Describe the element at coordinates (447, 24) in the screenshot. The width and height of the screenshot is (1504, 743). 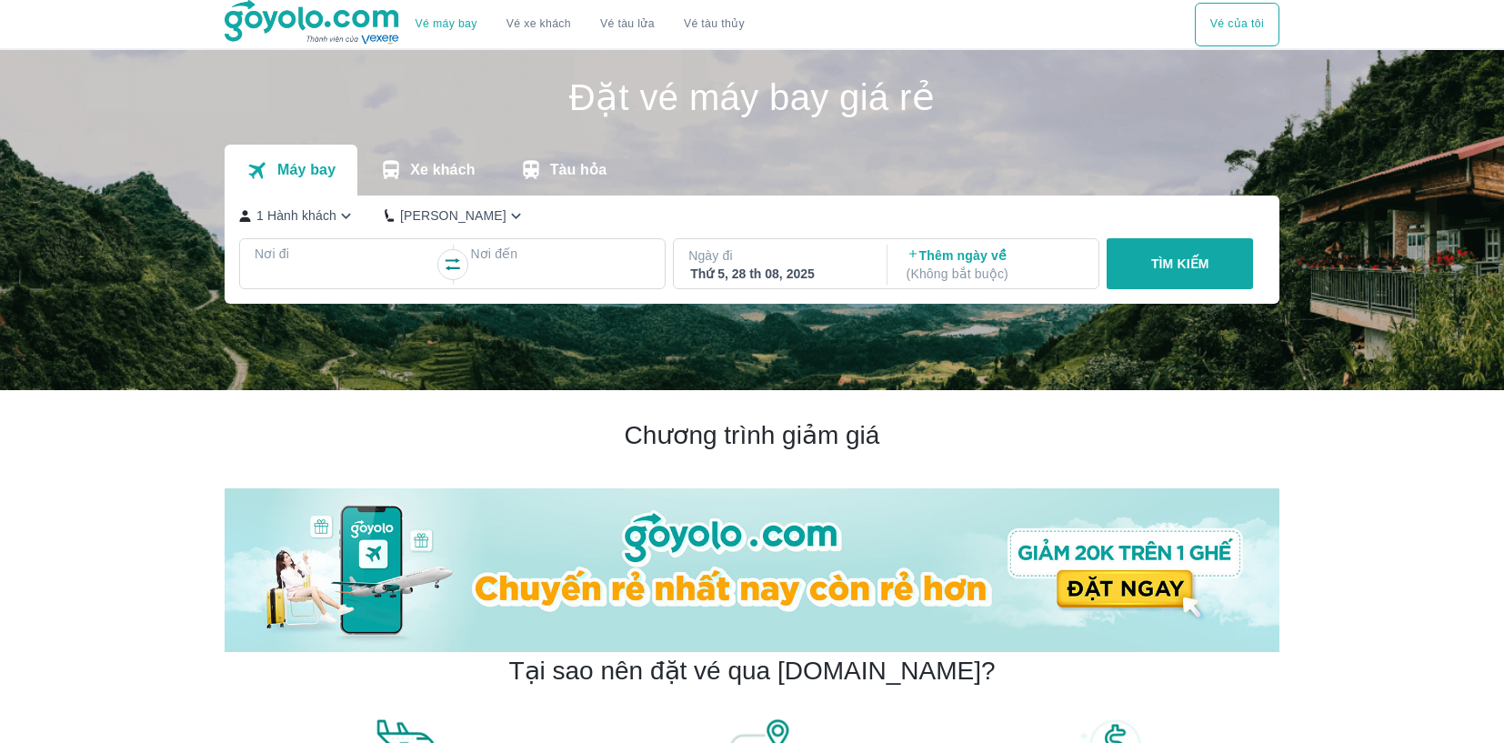
I see `a: Vé máy bay` at that location.